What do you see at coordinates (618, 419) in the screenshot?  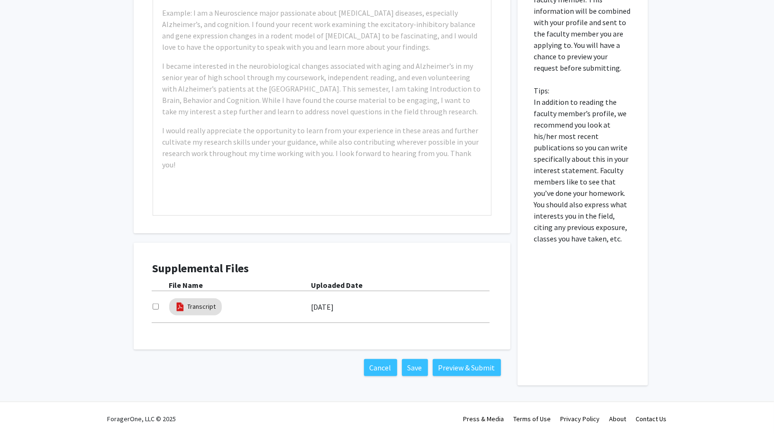 I see `a: About` at bounding box center [618, 419].